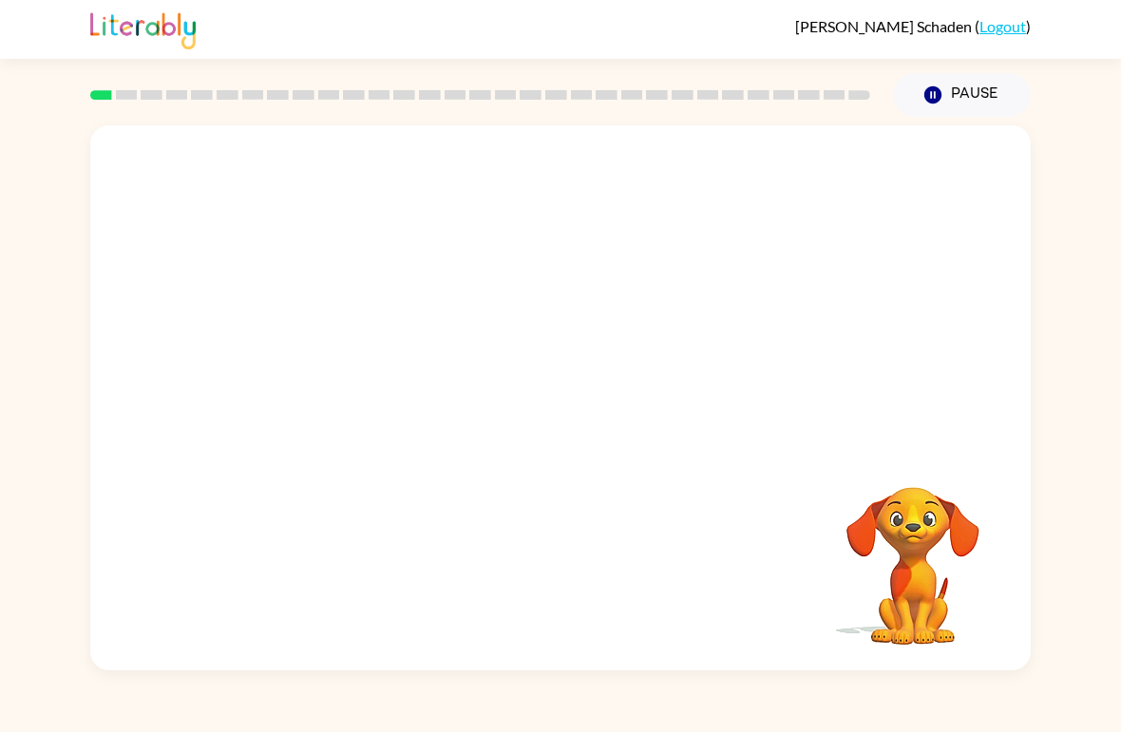 The image size is (1121, 732). What do you see at coordinates (142, 28) in the screenshot?
I see `img: Literably` at bounding box center [142, 28].